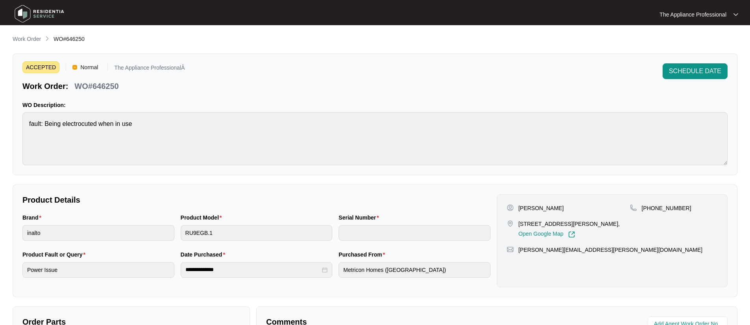  Describe the element at coordinates (204, 255) in the screenshot. I see `label: Date Purchased` at that location.